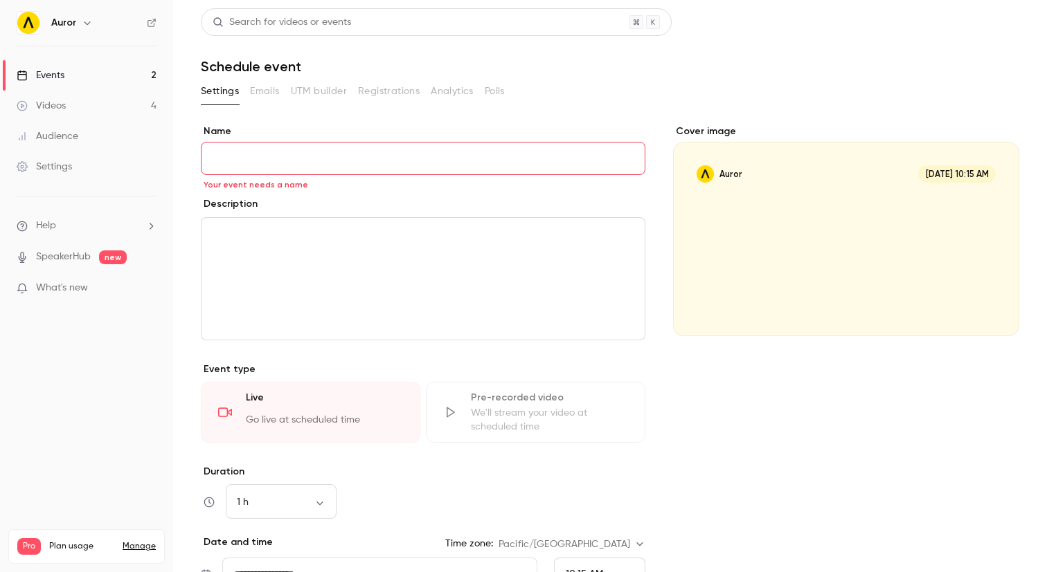 The height and width of the screenshot is (572, 1047). Describe the element at coordinates (423, 370) in the screenshot. I see `p: Event type` at that location.